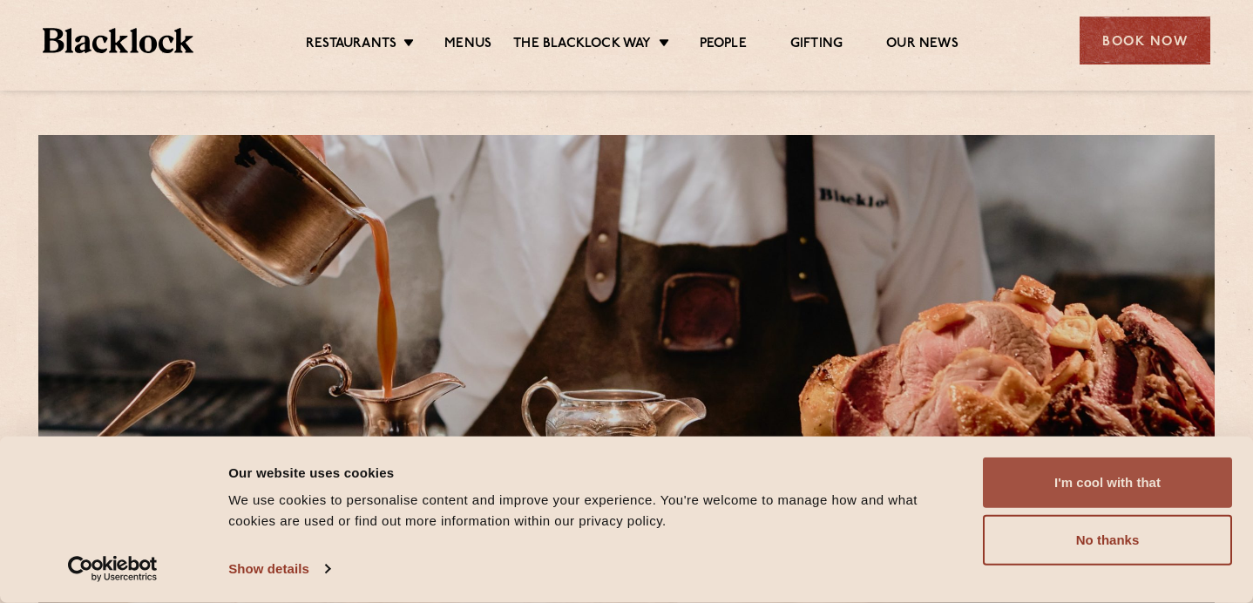 The image size is (1253, 603). Describe the element at coordinates (468, 45) in the screenshot. I see `a: Menus` at that location.